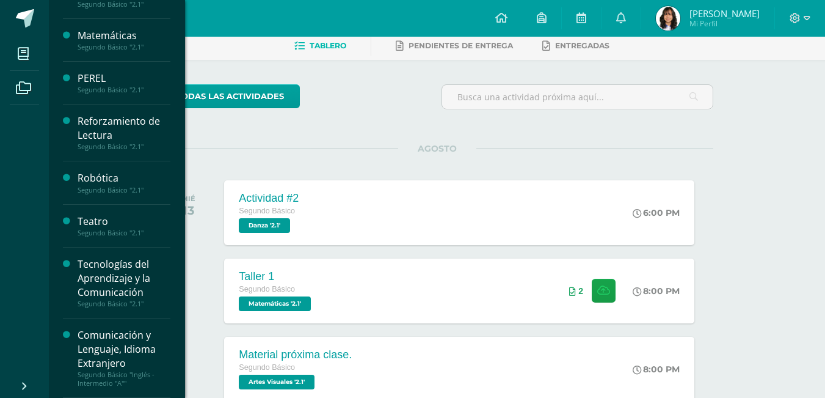  Describe the element at coordinates (668, 18) in the screenshot. I see `img: 1323a6f7be21f7b74fb56d4b01f64e1b.png` at that location.